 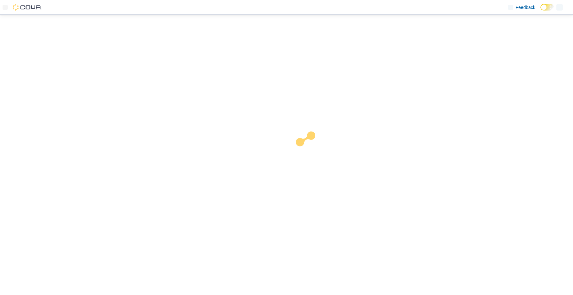 I want to click on img: Cova, so click(x=27, y=7).